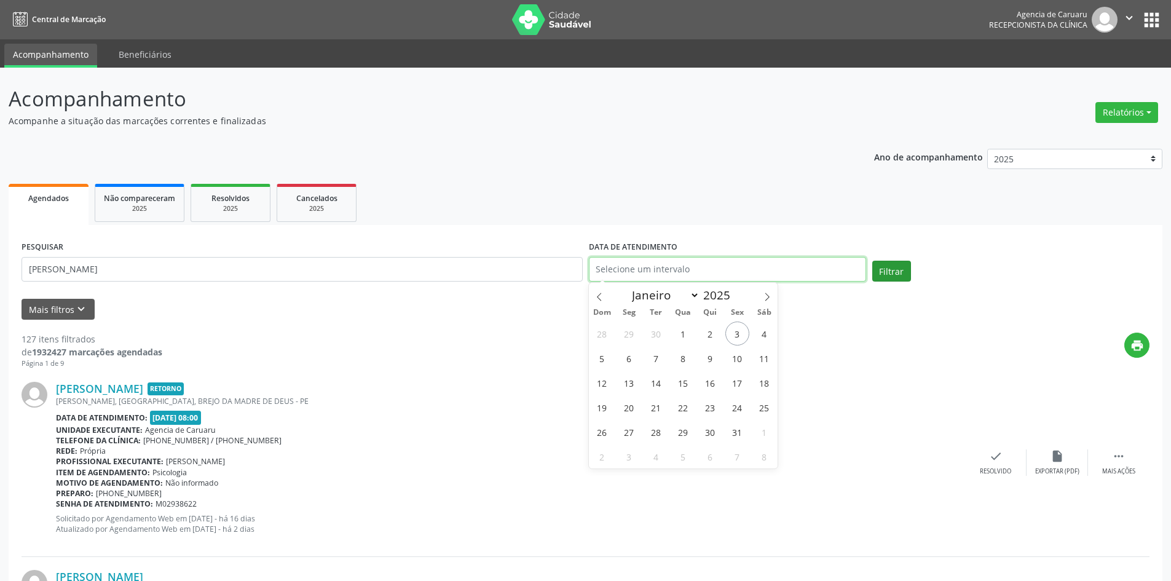  Describe the element at coordinates (58, 309) in the screenshot. I see `button: Mais filtroskeyboard_arrow_down` at that location.